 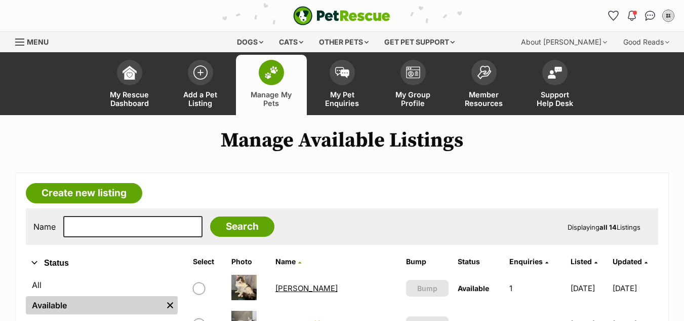 I want to click on a: Available, so click(x=94, y=305).